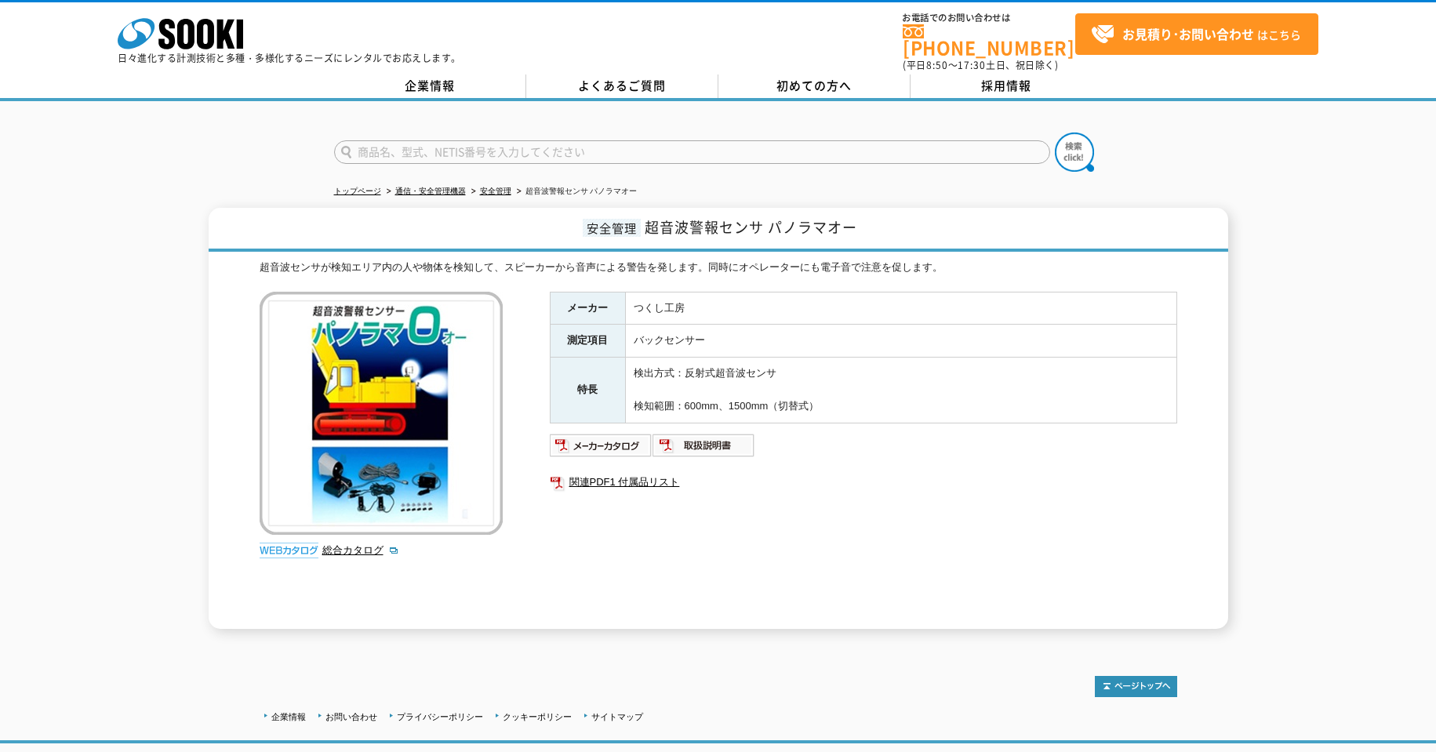 The image size is (1436, 752). Describe the element at coordinates (496, 191) in the screenshot. I see `a: 安全管理` at that location.